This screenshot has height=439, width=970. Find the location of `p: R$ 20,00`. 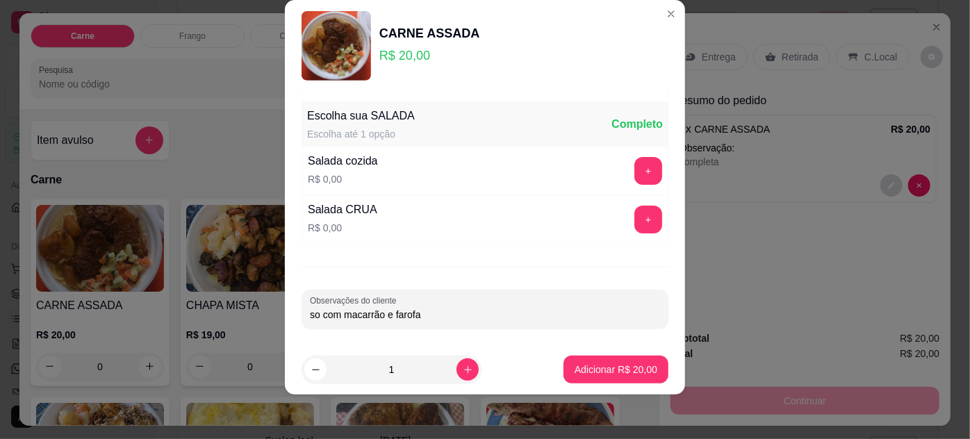

p: R$ 20,00 is located at coordinates (429, 56).